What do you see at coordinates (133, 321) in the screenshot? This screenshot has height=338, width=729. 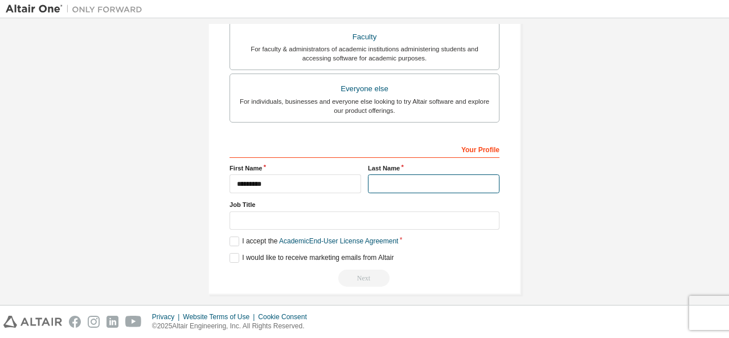 I see `img: youtube.svg` at bounding box center [133, 321].